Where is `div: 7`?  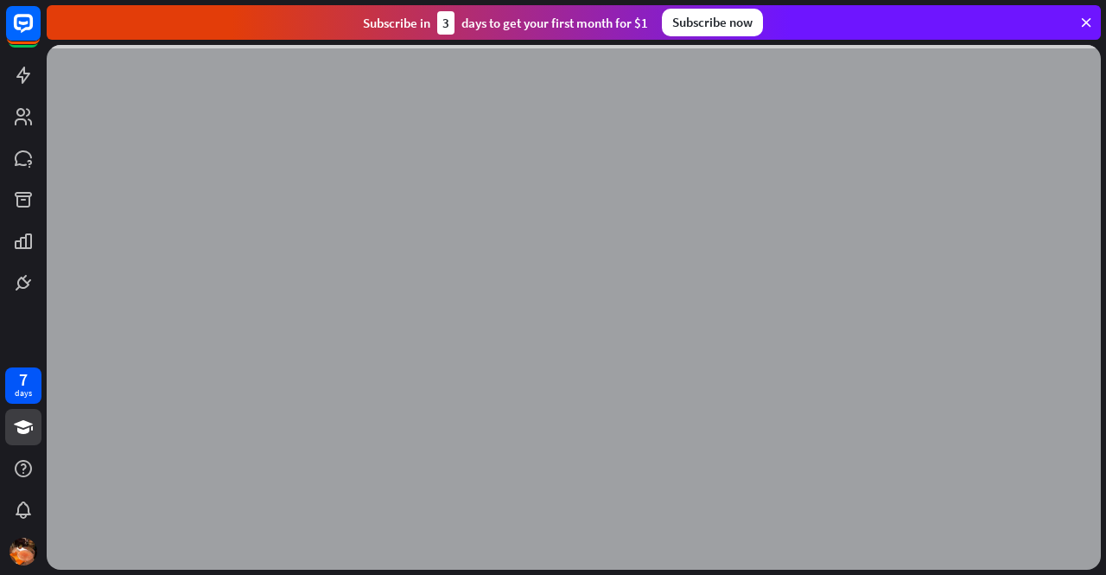
div: 7 is located at coordinates (23, 379).